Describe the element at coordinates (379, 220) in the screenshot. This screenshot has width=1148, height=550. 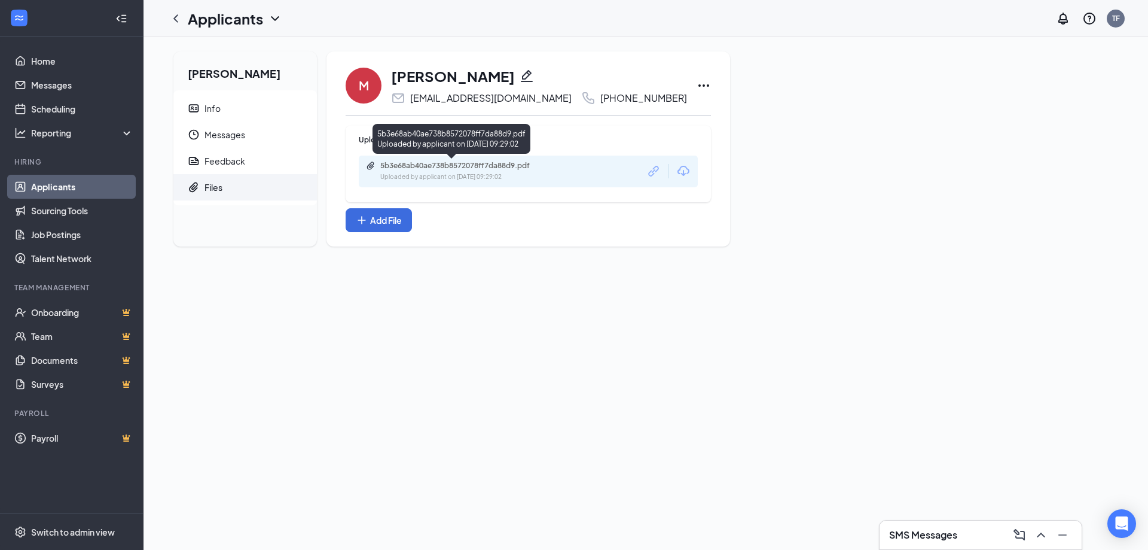
I see `button: Add FilePlus` at that location.